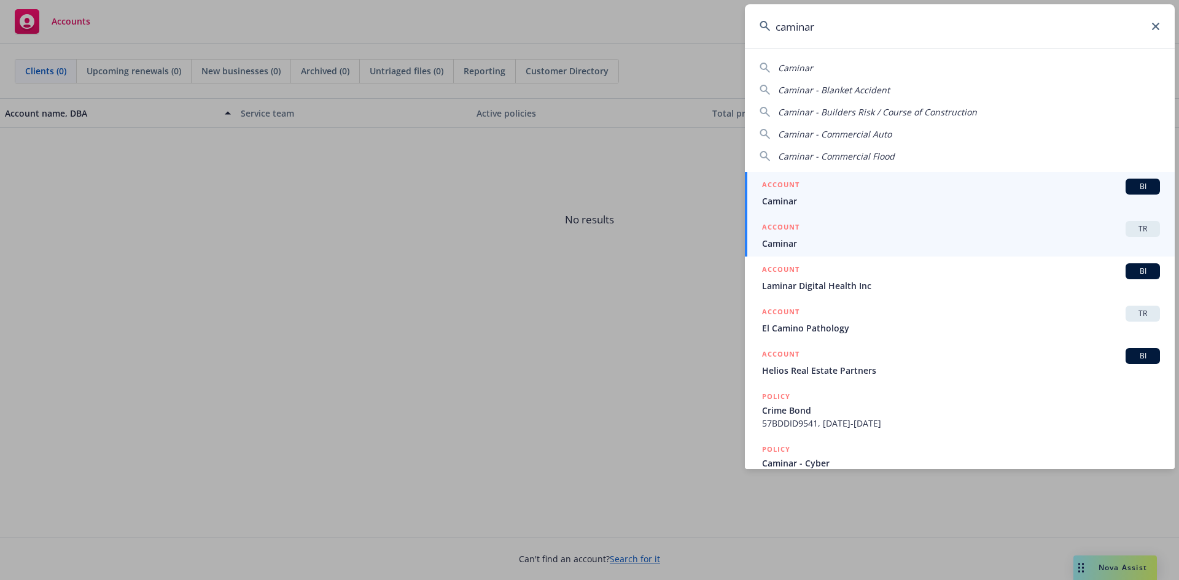 The height and width of the screenshot is (580, 1179). What do you see at coordinates (960, 362) in the screenshot?
I see `a: ACCOUNTBIHelios Real Estate Partners` at bounding box center [960, 362].